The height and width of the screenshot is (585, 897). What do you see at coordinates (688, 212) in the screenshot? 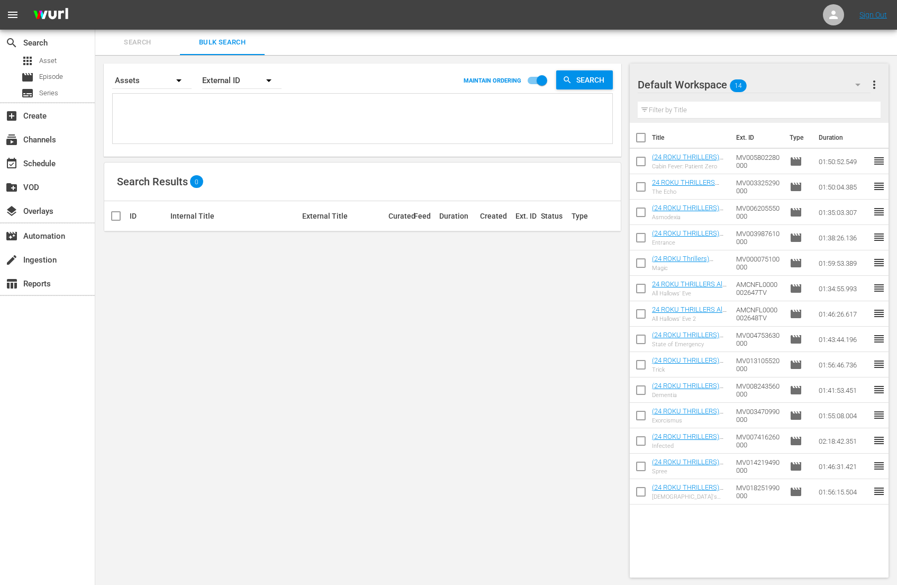
I see `a: (24 ROKU THRILLERS) Asmodexia` at bounding box center [688, 212].